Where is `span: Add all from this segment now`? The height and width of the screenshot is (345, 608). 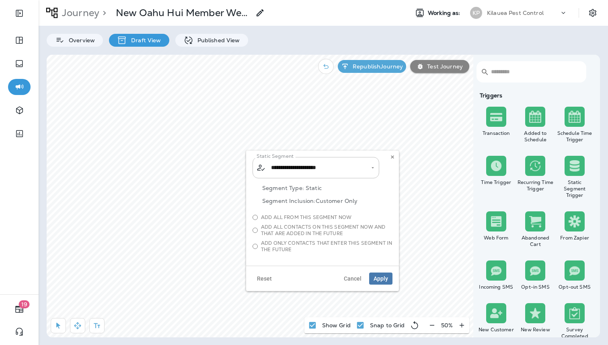
span: Add all from this segment now is located at coordinates (306, 217).